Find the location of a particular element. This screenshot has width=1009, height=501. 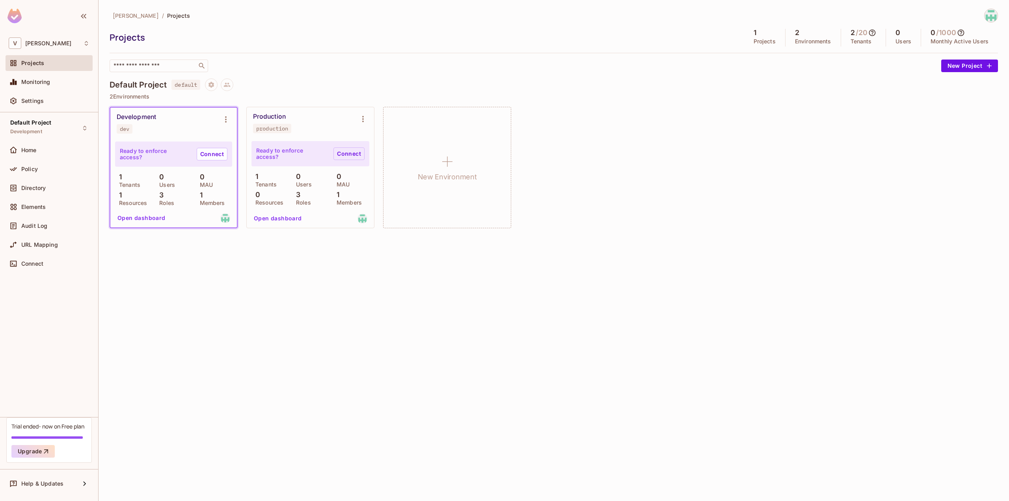

p: Environments is located at coordinates (813, 41).